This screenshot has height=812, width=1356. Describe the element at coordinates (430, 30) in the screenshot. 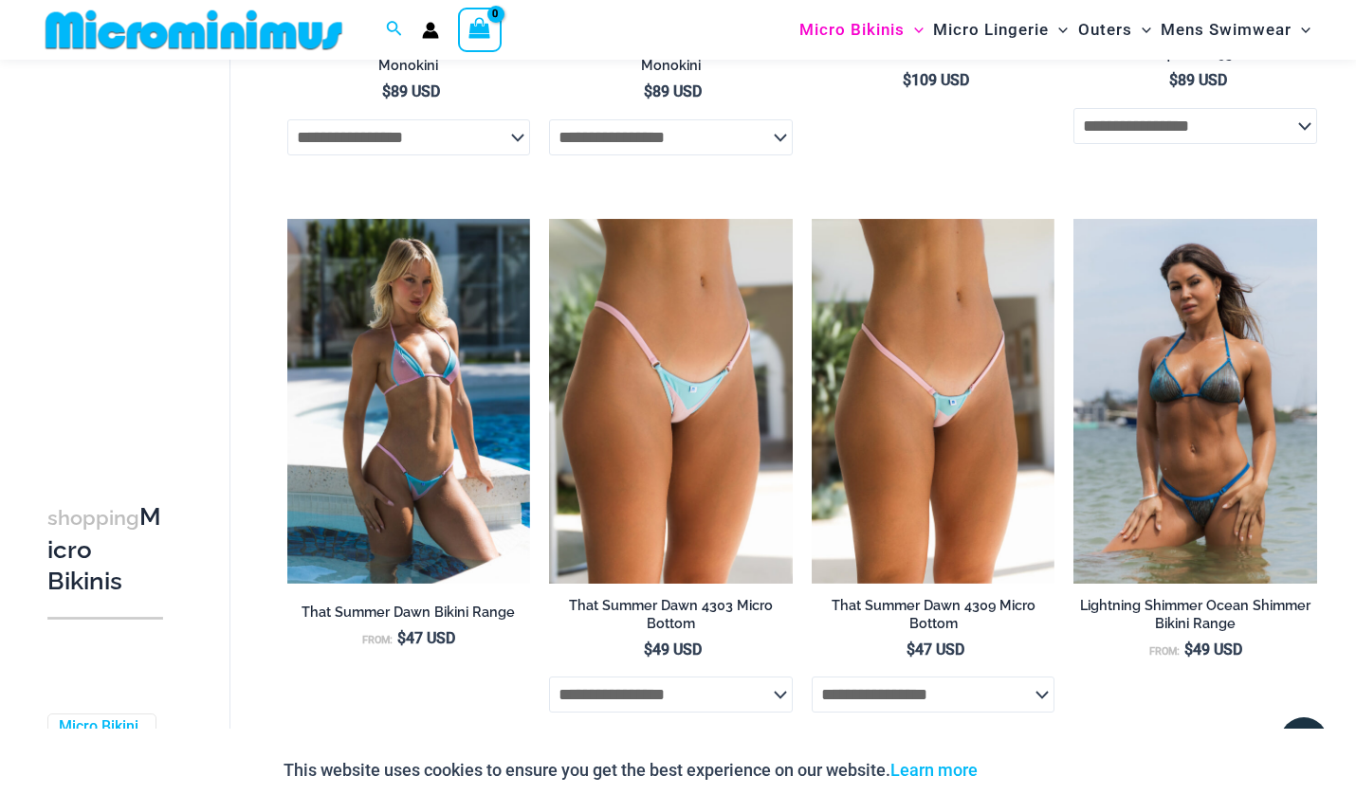

I see `a: Account icon link` at that location.